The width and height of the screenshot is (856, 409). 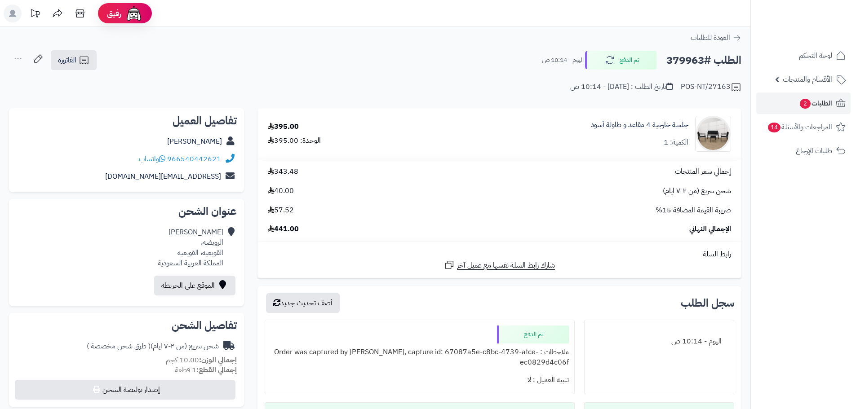 What do you see at coordinates (134, 13) in the screenshot?
I see `img: ai-face.png` at bounding box center [134, 13].